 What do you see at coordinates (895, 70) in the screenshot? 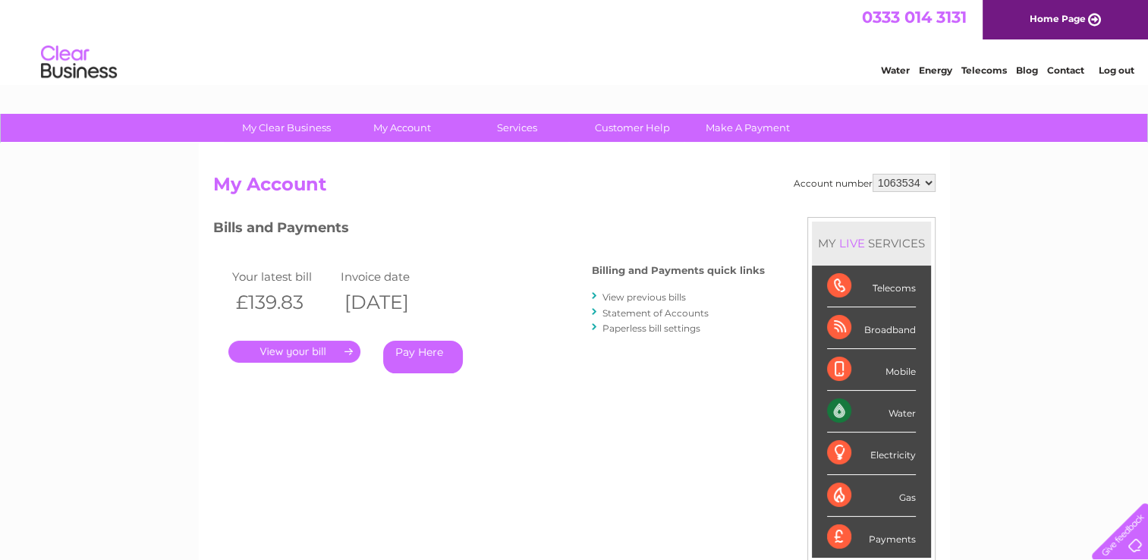
I see `a: Water` at bounding box center [895, 70].